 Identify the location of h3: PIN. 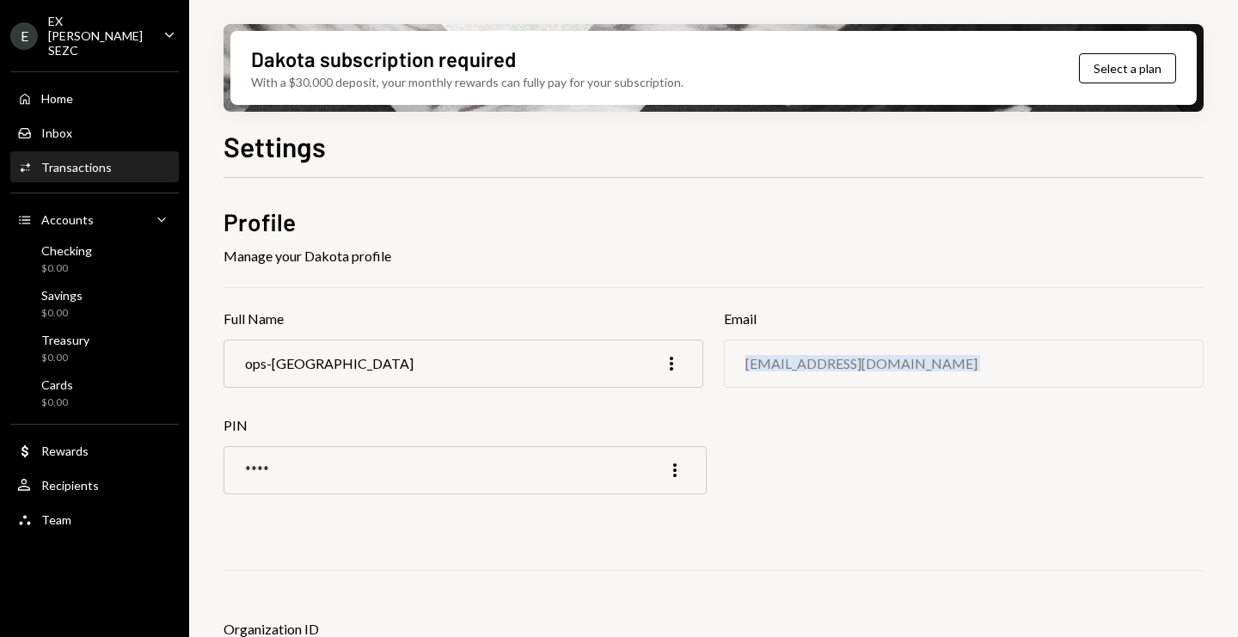
(465, 426).